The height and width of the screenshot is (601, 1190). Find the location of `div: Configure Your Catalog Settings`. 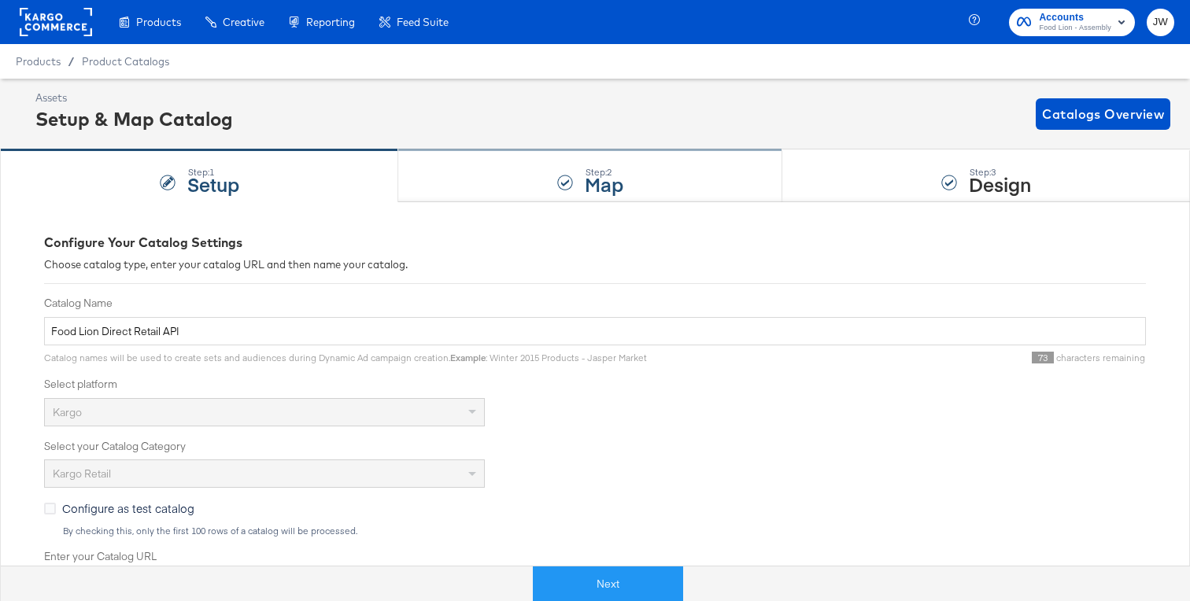

div: Configure Your Catalog Settings is located at coordinates (595, 242).